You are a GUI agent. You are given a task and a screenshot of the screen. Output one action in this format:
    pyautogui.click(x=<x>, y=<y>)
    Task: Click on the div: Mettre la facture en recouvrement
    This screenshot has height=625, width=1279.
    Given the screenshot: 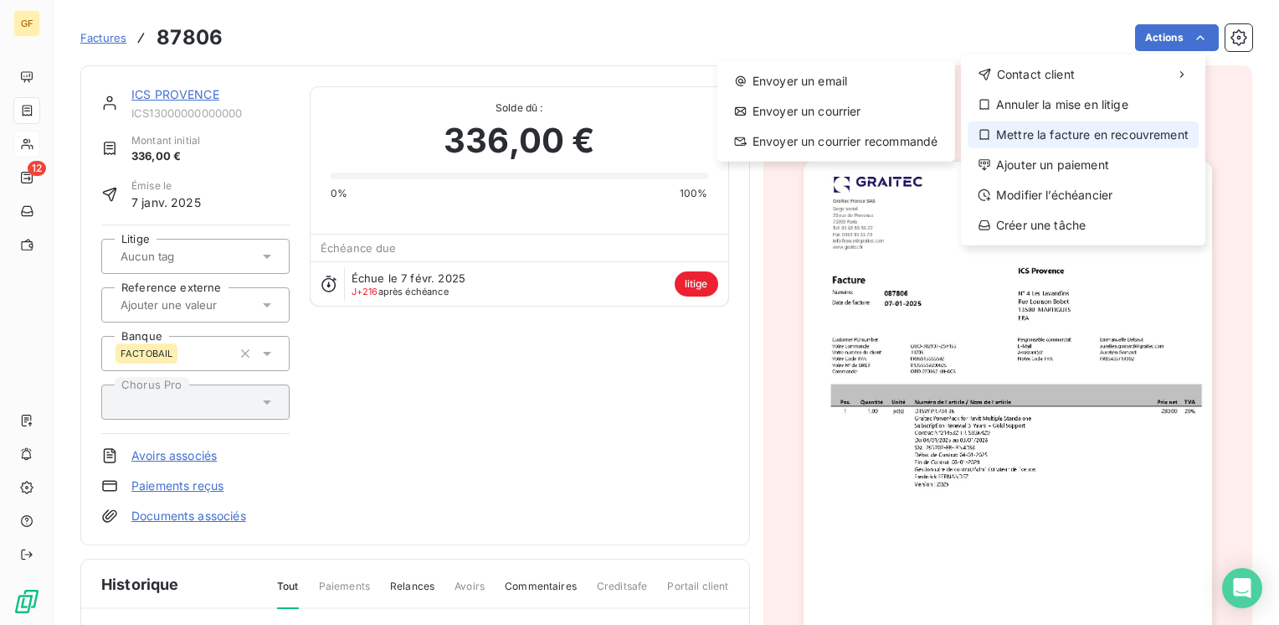 What is the action you would take?
    pyautogui.click(x=1084, y=135)
    